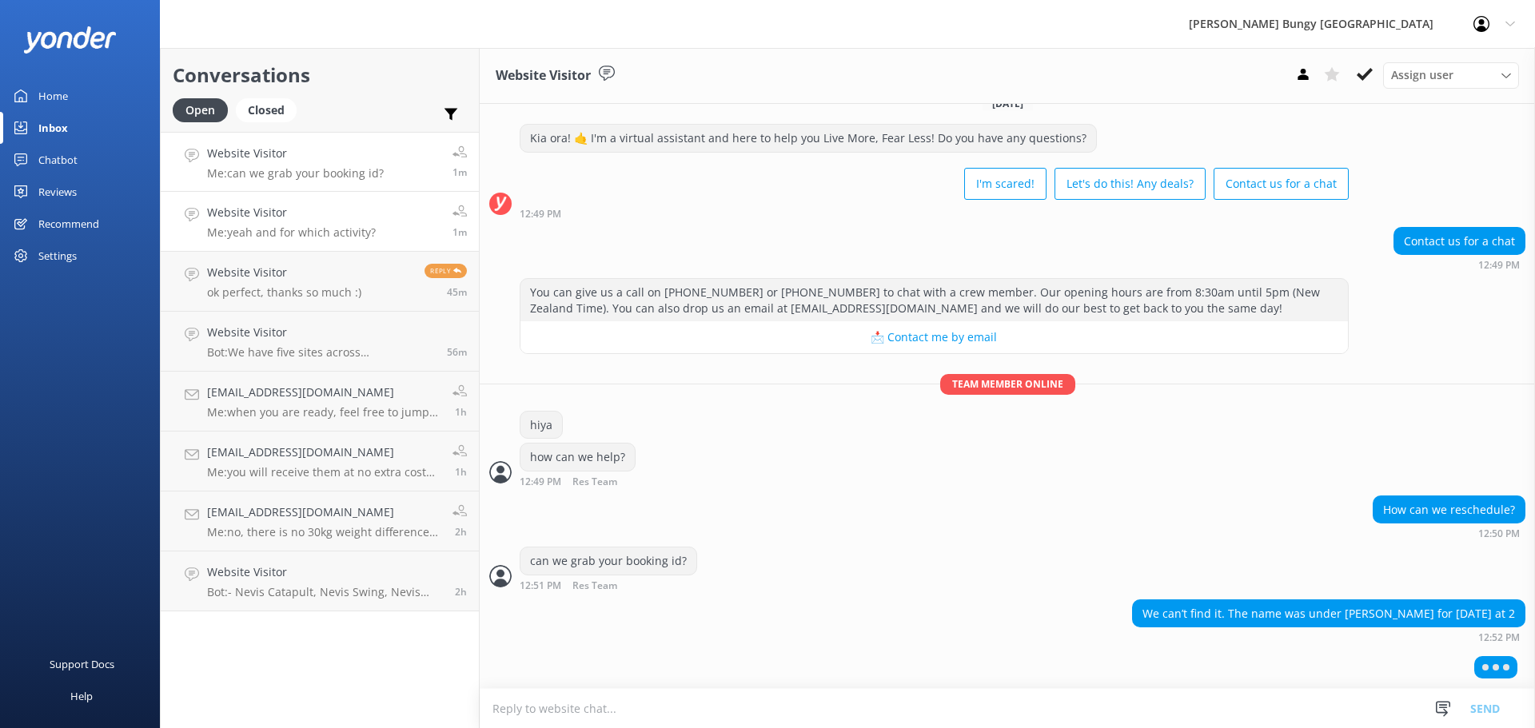 The height and width of the screenshot is (728, 1535). Describe the element at coordinates (291, 233) in the screenshot. I see `p: Me: yeah and for which activity?` at that location.